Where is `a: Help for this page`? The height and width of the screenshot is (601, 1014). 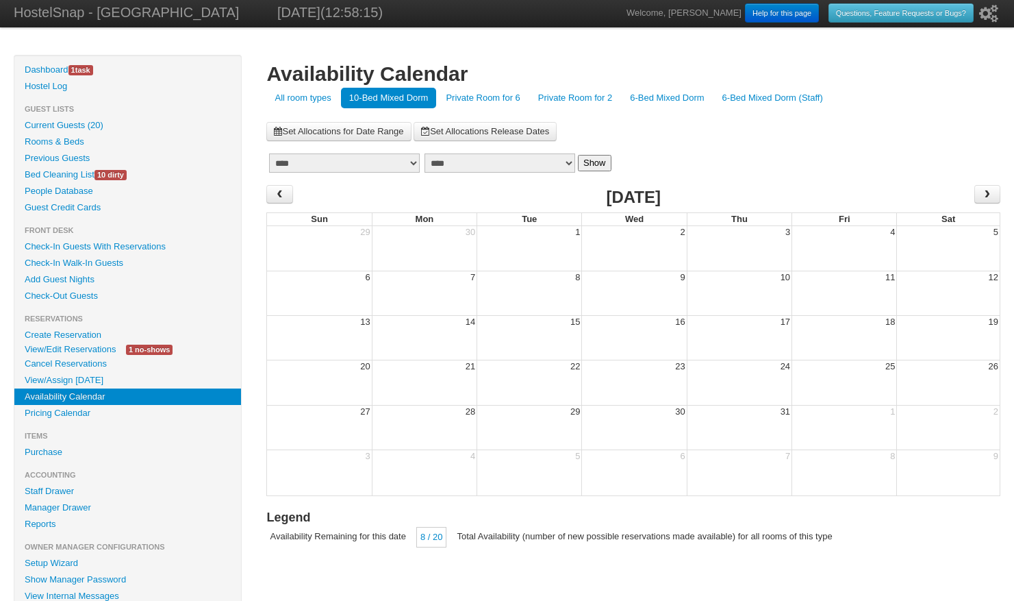 a: Help for this page is located at coordinates (782, 13).